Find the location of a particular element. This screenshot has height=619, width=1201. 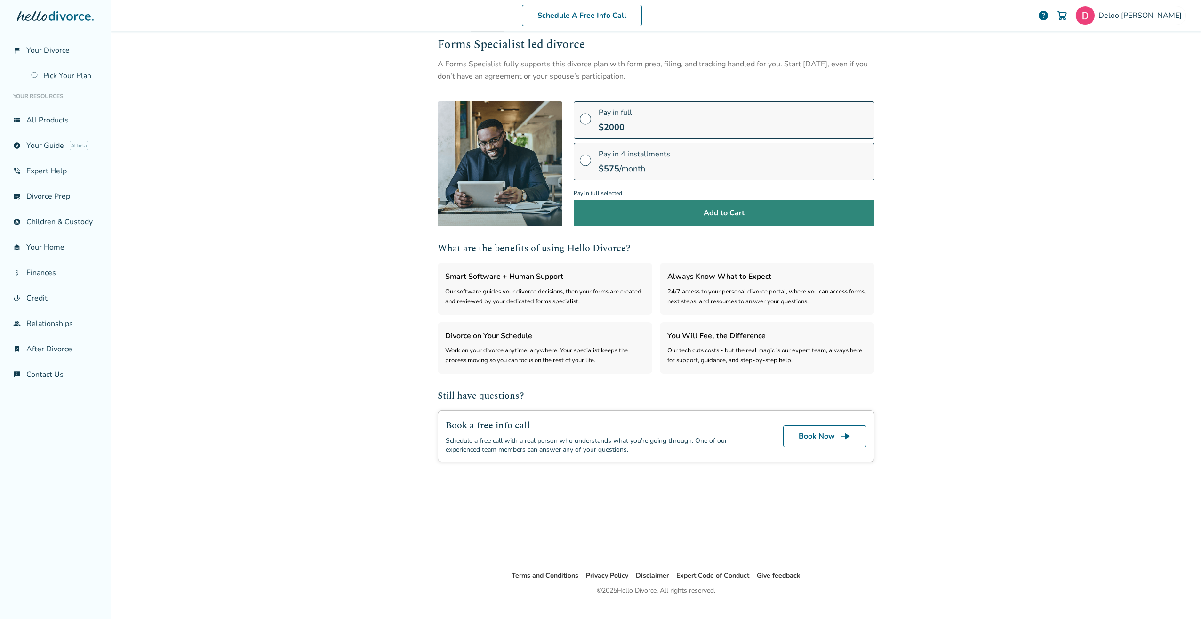

img: [object Object] is located at coordinates (500, 163).